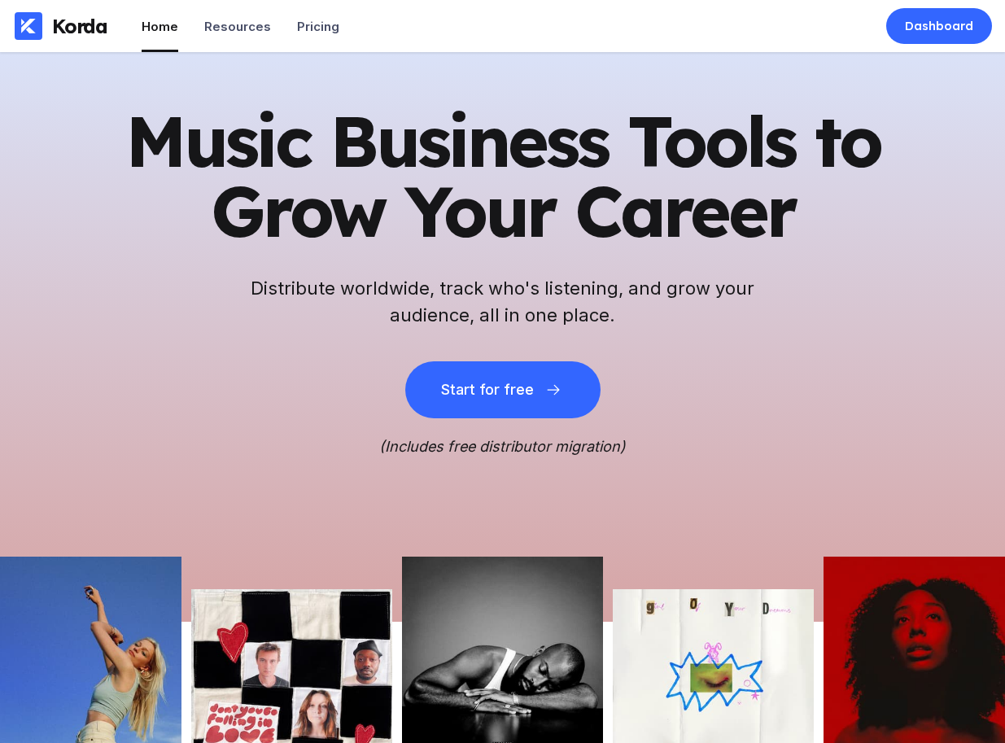  What do you see at coordinates (939, 26) in the screenshot?
I see `div: Dashboard` at bounding box center [939, 26].